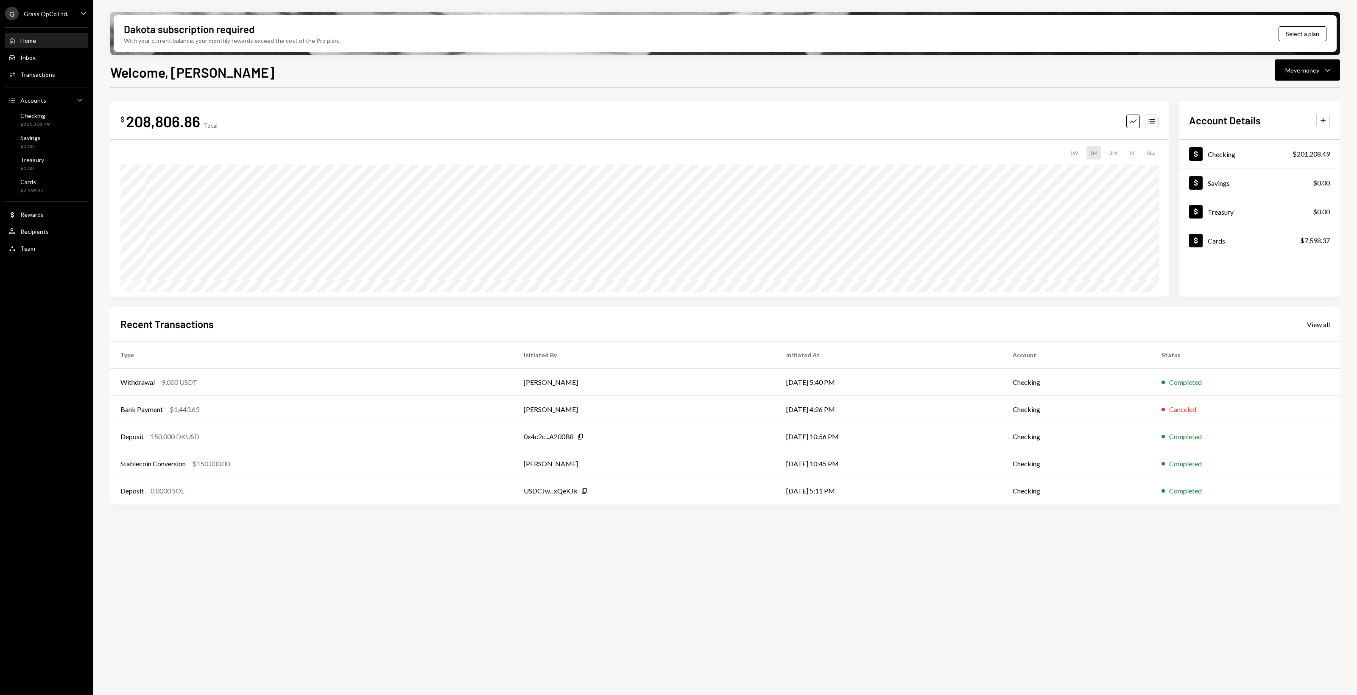  What do you see at coordinates (47, 57) in the screenshot?
I see `a: Inbox` at bounding box center [47, 57].